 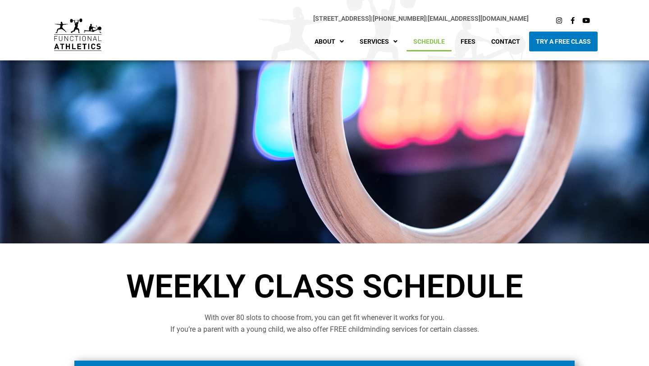 What do you see at coordinates (379, 41) in the screenshot?
I see `a: Services` at bounding box center [379, 41].